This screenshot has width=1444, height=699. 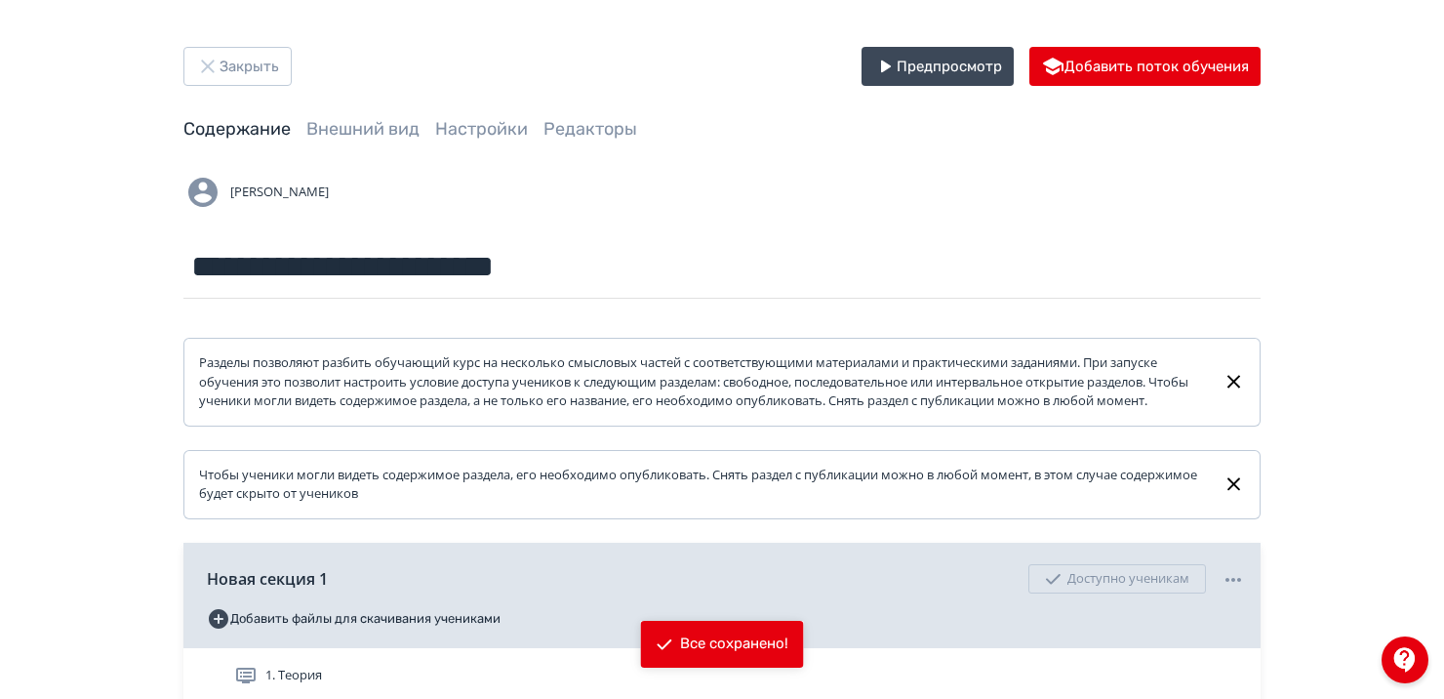 What do you see at coordinates (237, 66) in the screenshot?
I see `button: Закрыть` at bounding box center [237, 66].